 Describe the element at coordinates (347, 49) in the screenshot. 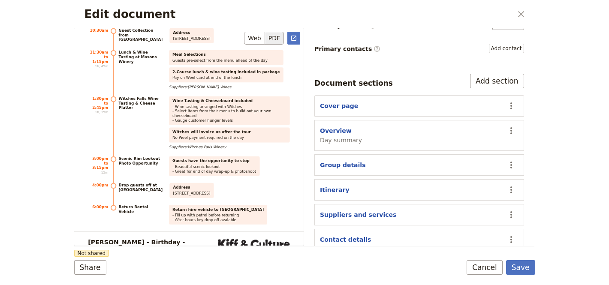

I see `span: Primary contacts` at that location.